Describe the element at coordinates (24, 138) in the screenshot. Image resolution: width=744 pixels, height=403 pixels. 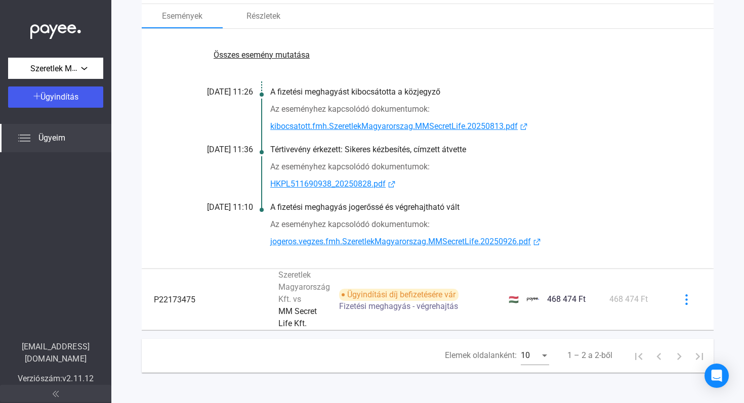
I see `img: list.svg` at that location.